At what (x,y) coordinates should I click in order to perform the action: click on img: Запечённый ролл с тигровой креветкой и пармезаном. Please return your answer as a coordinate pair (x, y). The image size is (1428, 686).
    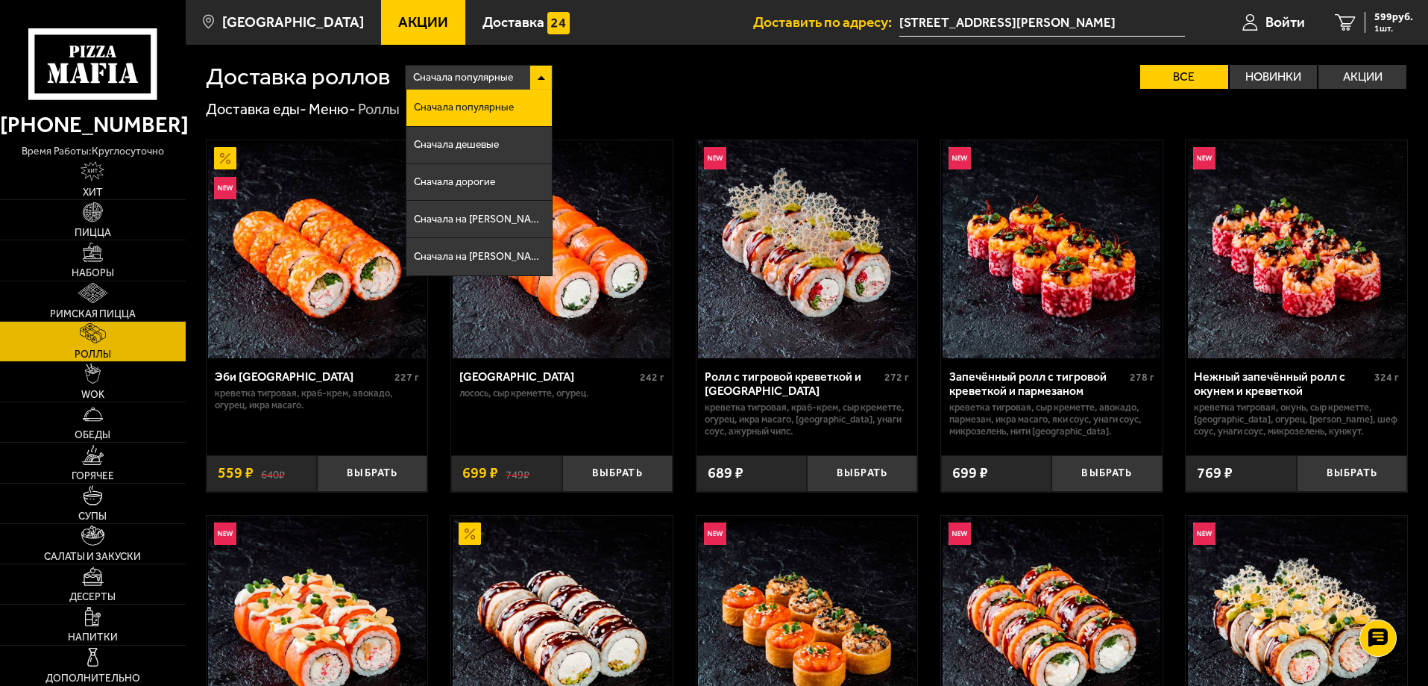
    Looking at the image, I should click on (1052, 249).